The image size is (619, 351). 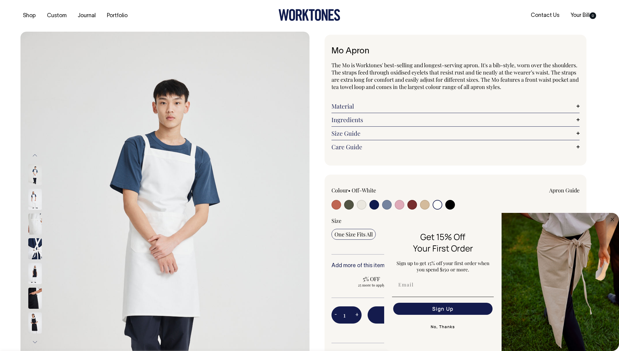 I want to click on a: Care Guide, so click(x=456, y=147).